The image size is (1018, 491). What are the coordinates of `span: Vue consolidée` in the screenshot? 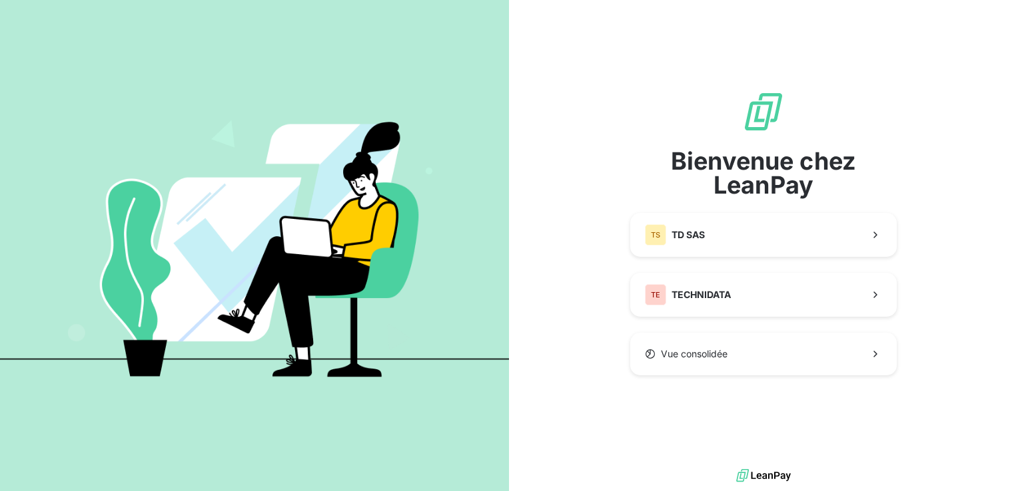 It's located at (694, 354).